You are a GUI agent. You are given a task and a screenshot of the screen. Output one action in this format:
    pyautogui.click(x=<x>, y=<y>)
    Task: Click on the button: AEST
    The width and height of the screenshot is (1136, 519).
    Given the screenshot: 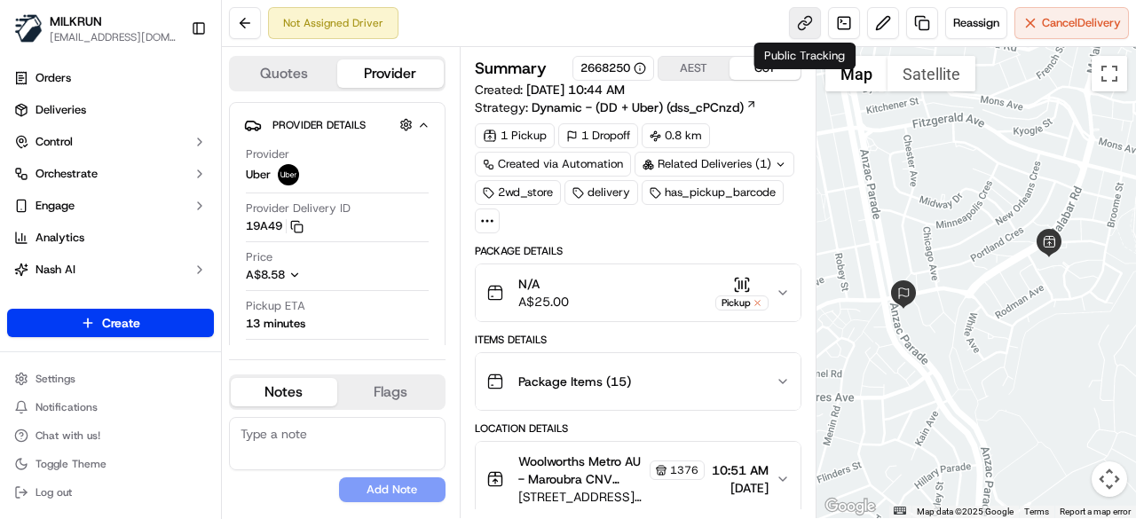 What is the action you would take?
    pyautogui.click(x=694, y=68)
    